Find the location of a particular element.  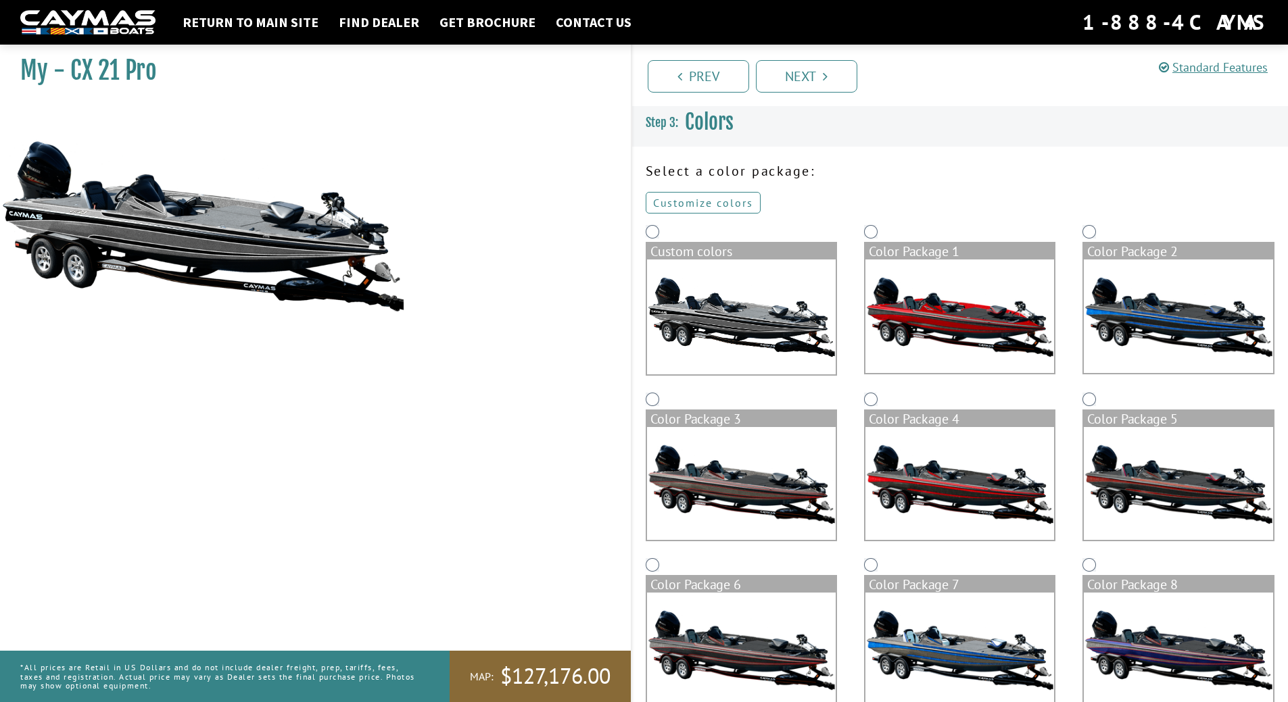

h1: My - CX 21 Pro is located at coordinates (308, 70).